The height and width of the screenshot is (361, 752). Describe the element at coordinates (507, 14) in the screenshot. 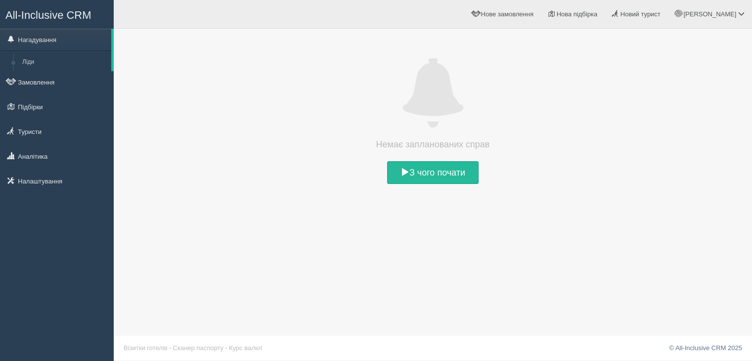

I see `span: Нове замовлення` at that location.